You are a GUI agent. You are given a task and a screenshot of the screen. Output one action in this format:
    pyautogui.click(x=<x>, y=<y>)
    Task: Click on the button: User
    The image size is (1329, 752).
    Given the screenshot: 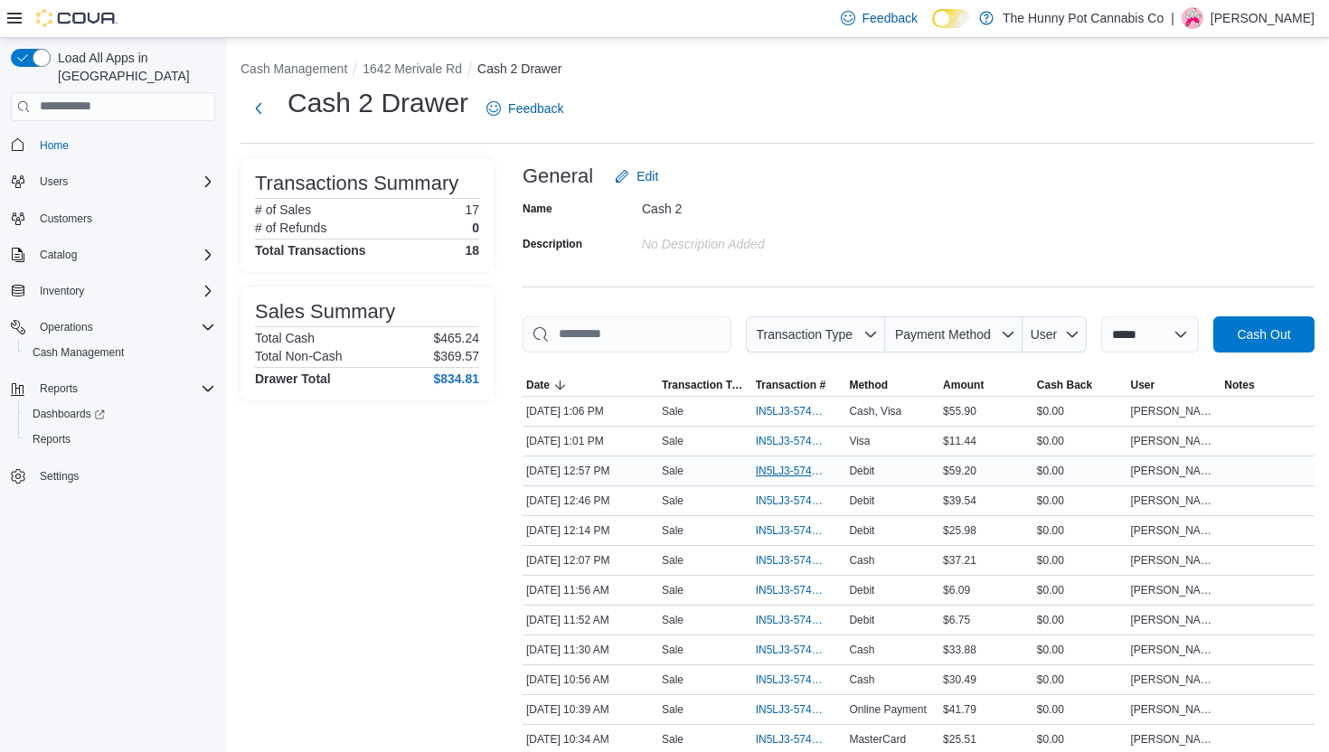 What is the action you would take?
    pyautogui.click(x=1054, y=334)
    